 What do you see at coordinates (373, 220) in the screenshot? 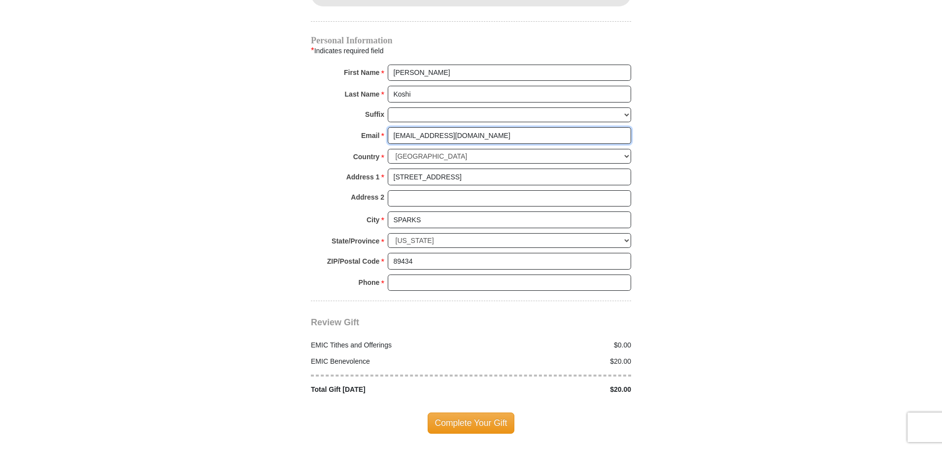
I see `strong: City` at bounding box center [373, 220].